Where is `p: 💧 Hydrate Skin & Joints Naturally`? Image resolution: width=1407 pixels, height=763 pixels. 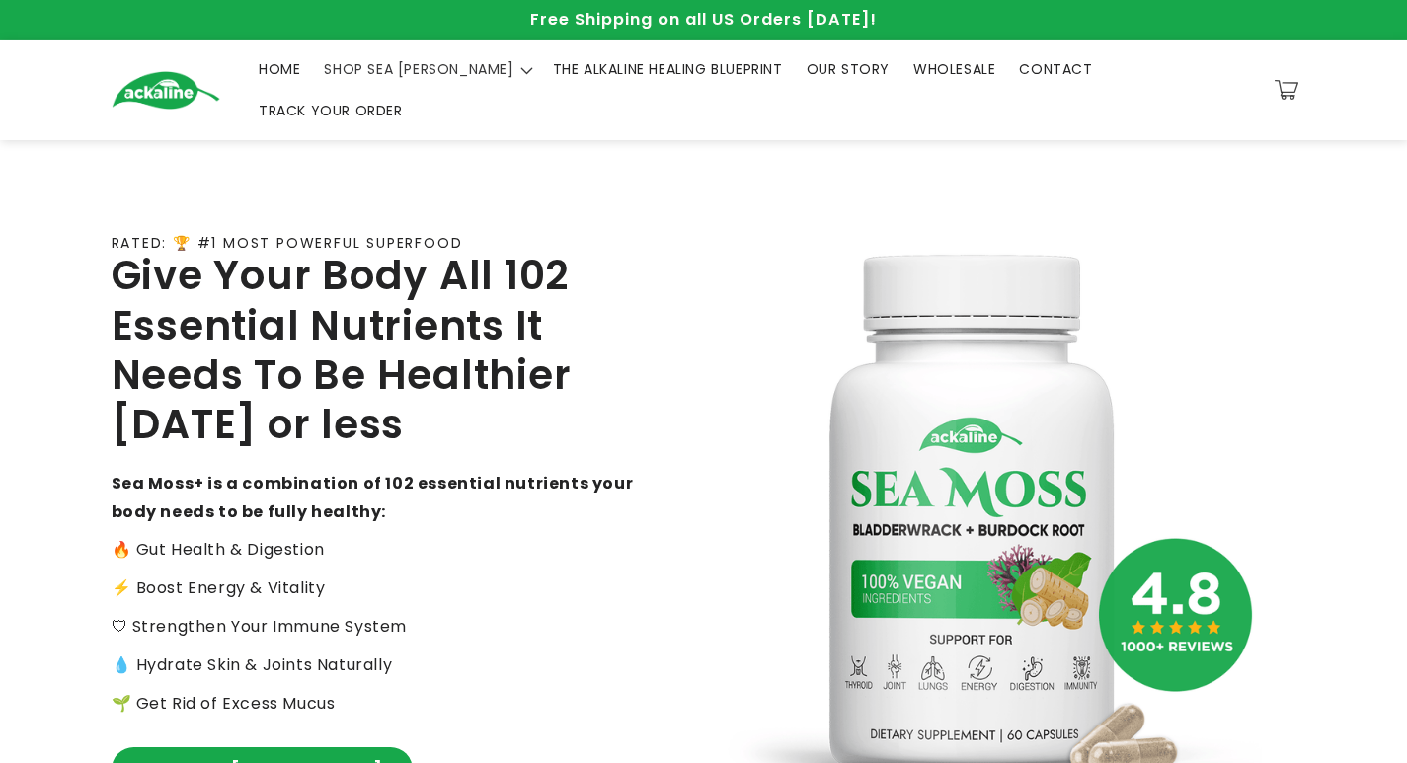
p: 💧 Hydrate Skin & Joints Naturally is located at coordinates (373, 665).